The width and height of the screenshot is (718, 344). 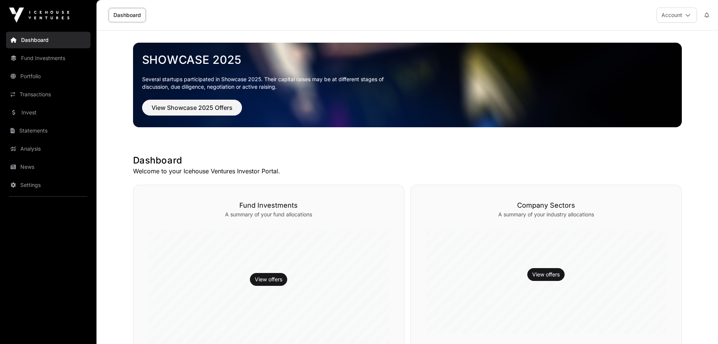 What do you see at coordinates (269, 205) in the screenshot?
I see `h3: Fund Investments` at bounding box center [269, 205].